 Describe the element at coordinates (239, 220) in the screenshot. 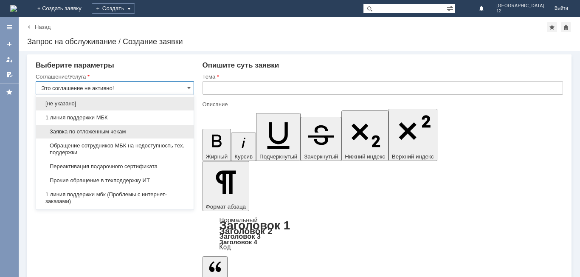

I see `a: Нормальный` at that location.